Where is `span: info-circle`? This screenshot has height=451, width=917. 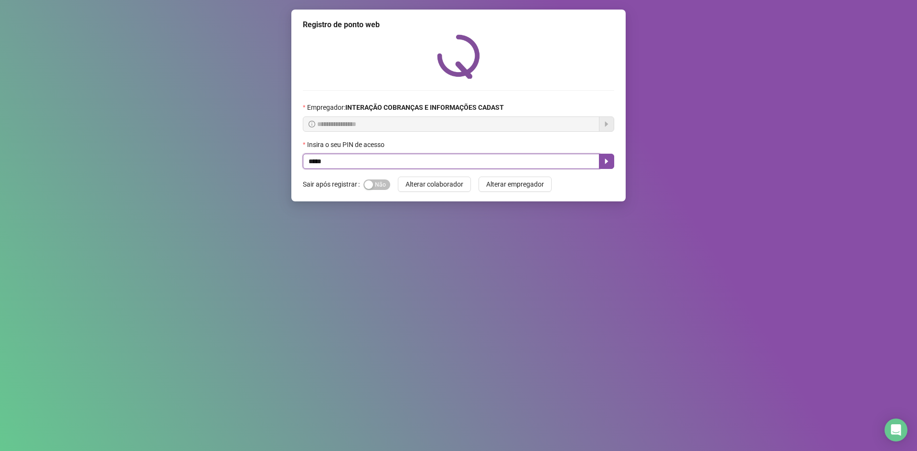
span: info-circle is located at coordinates (312, 124).